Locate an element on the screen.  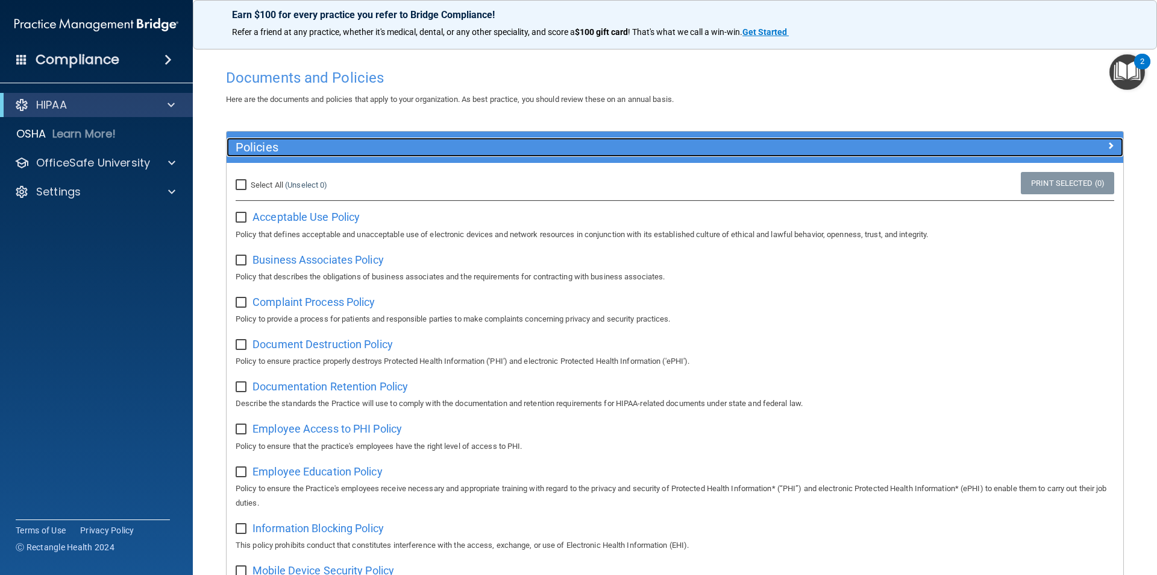
span: Documentation Retention Policy is located at coordinates (330, 386).